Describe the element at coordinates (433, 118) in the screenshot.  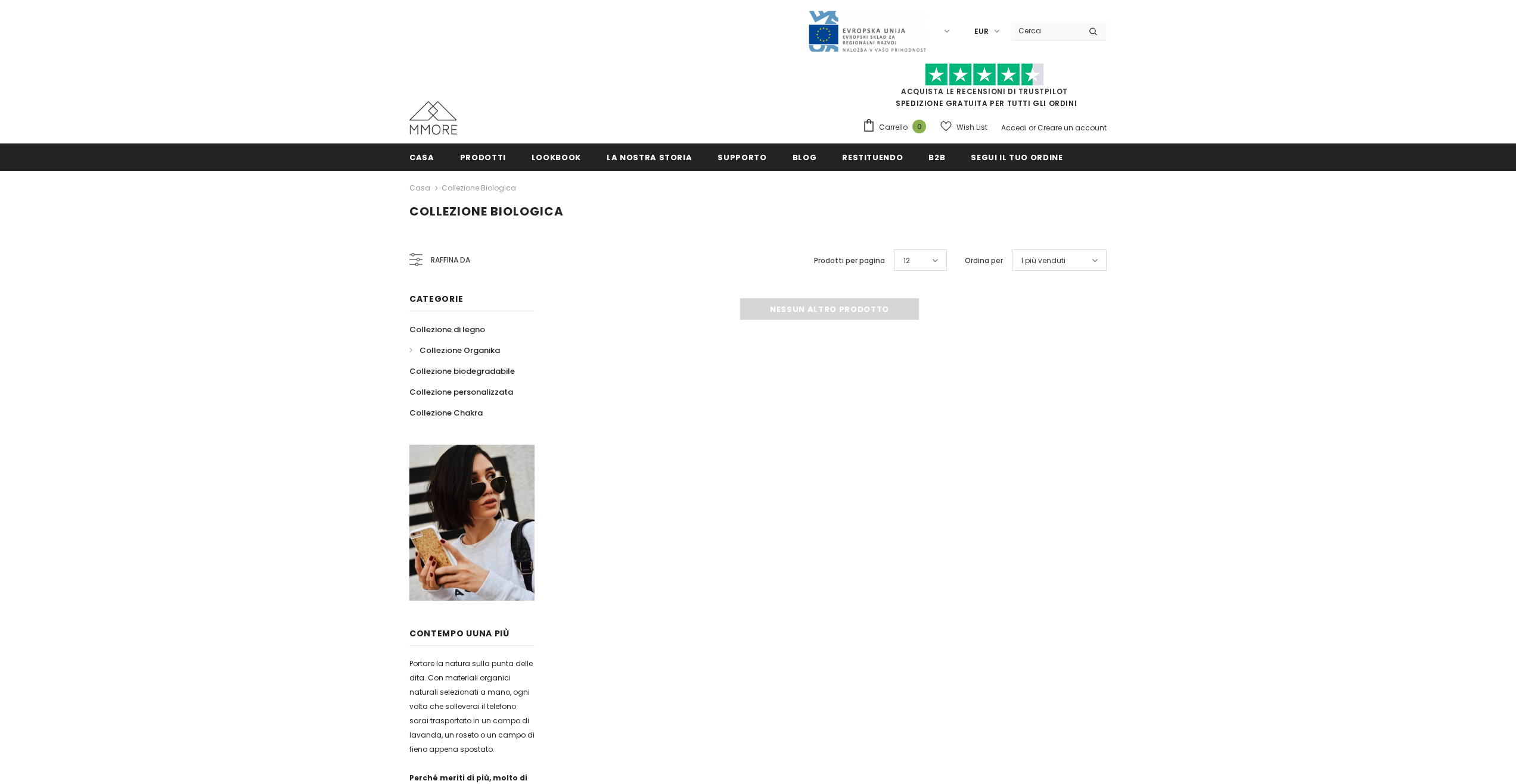
I see `img: Casi MMORE` at that location.